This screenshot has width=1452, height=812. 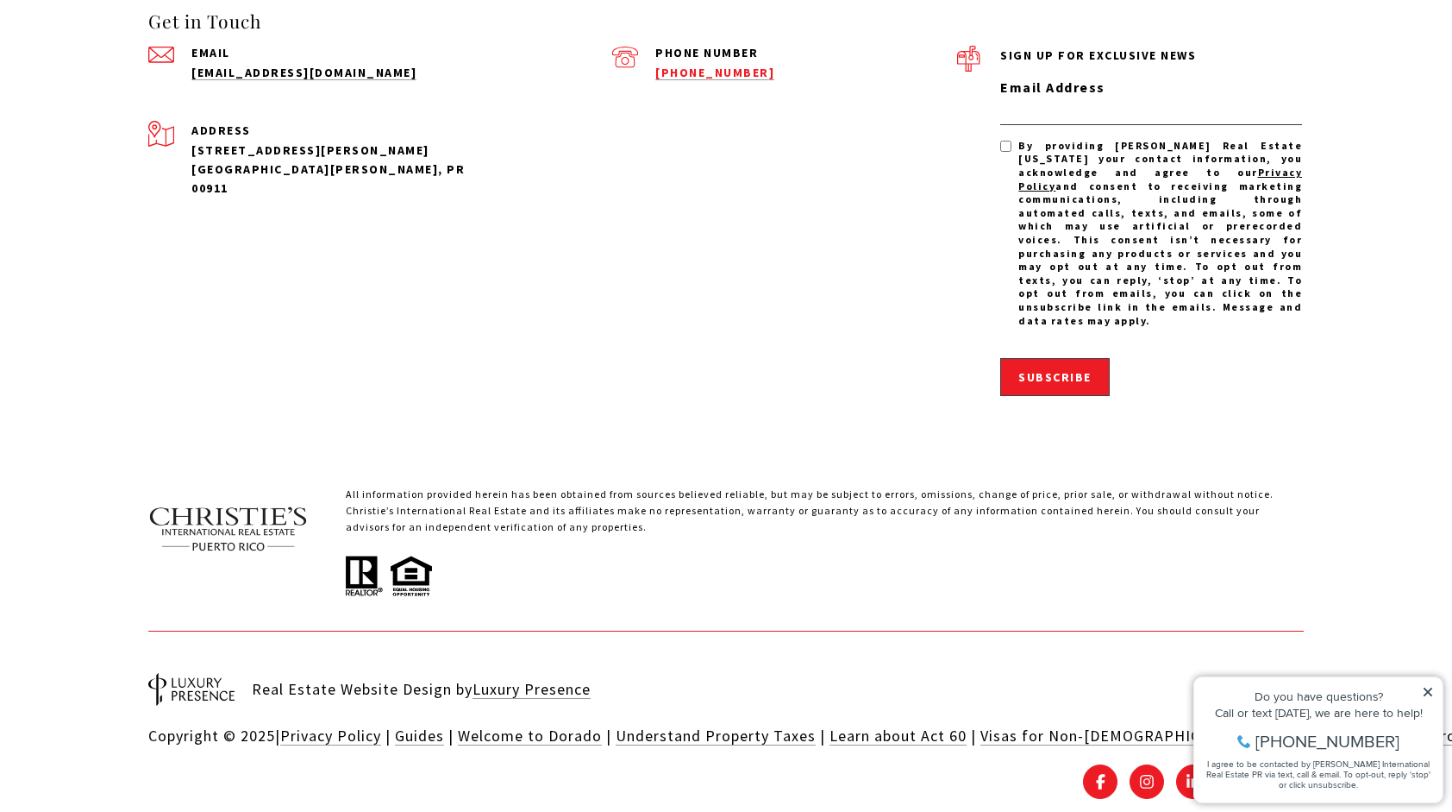 What do you see at coordinates (716, 735) in the screenshot?
I see `a: Understand Property Taxes - open in a new tab` at bounding box center [716, 735].